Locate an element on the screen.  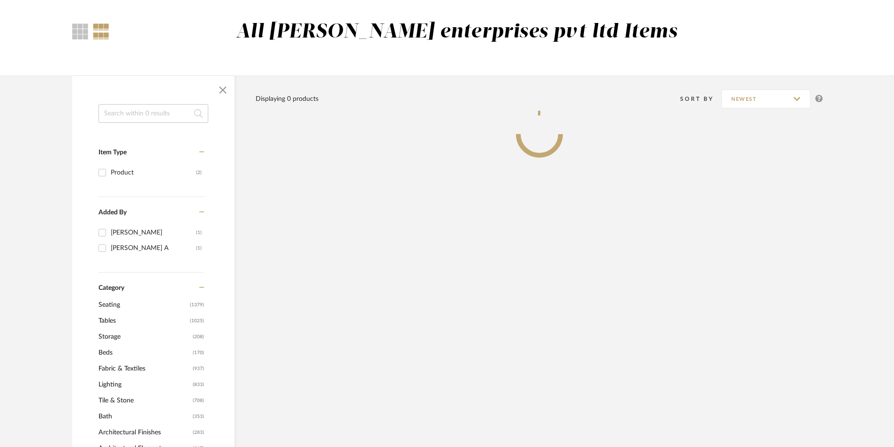
div: Sort By is located at coordinates (701, 99).